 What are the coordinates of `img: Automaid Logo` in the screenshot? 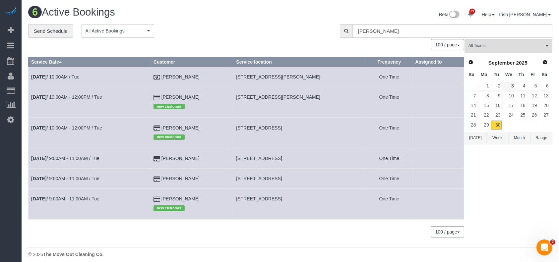 It's located at (11, 11).